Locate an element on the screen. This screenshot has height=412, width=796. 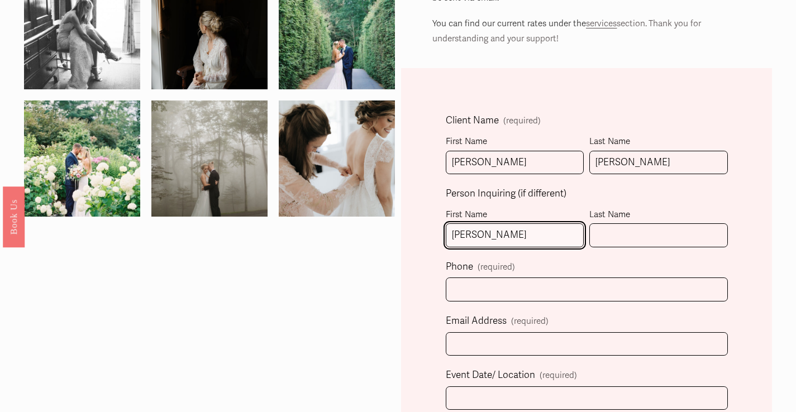
img: a&b-249.jpg is located at coordinates (209, 159).